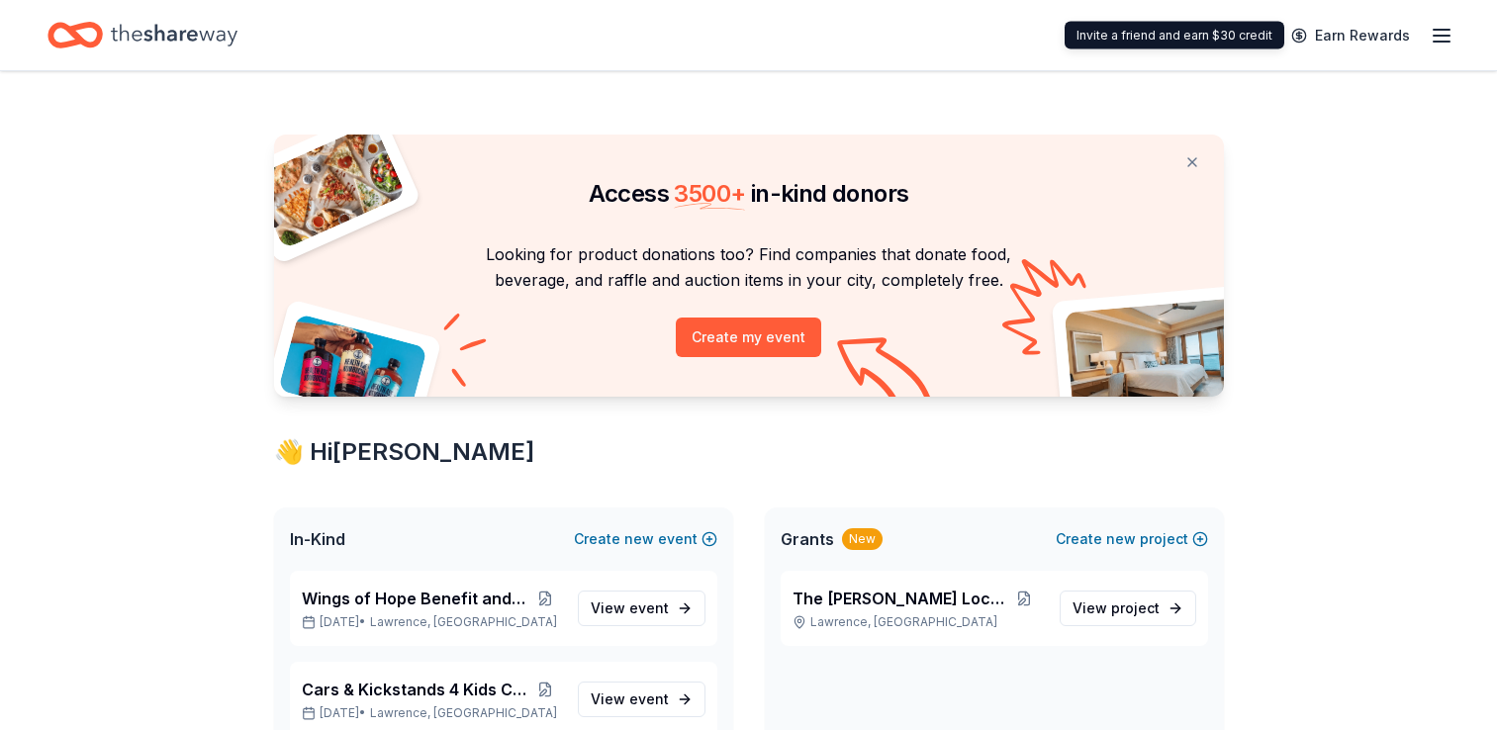 This screenshot has height=730, width=1497. Describe the element at coordinates (416, 599) in the screenshot. I see `span: Wings of Hope Benefit and Auction` at that location.